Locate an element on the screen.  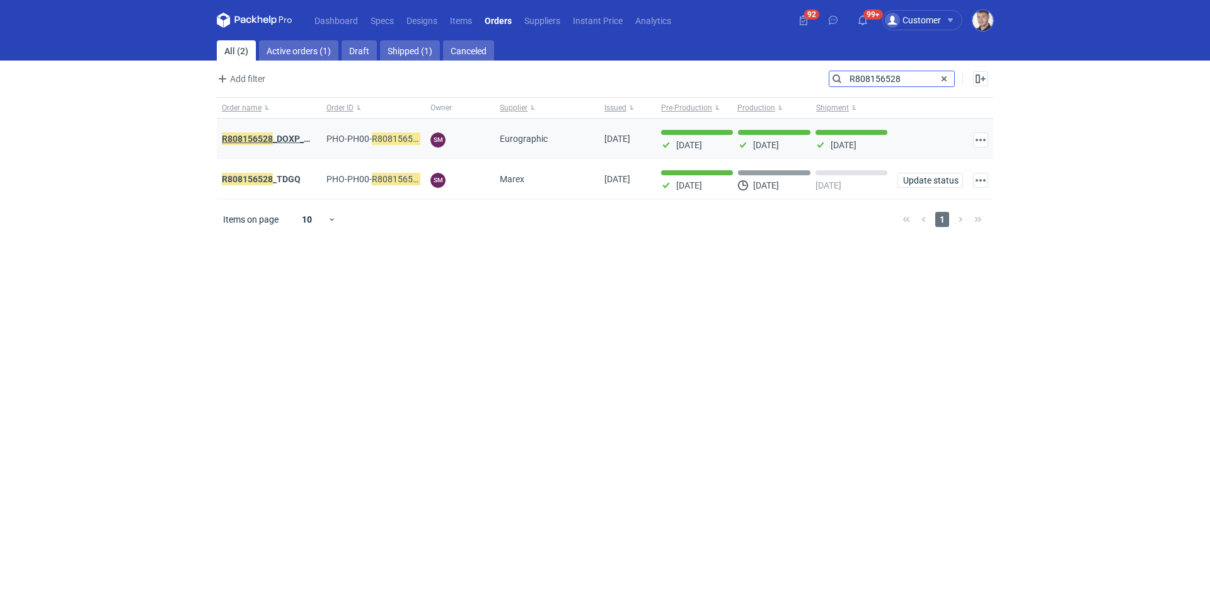
span: Order name is located at coordinates (241, 108).